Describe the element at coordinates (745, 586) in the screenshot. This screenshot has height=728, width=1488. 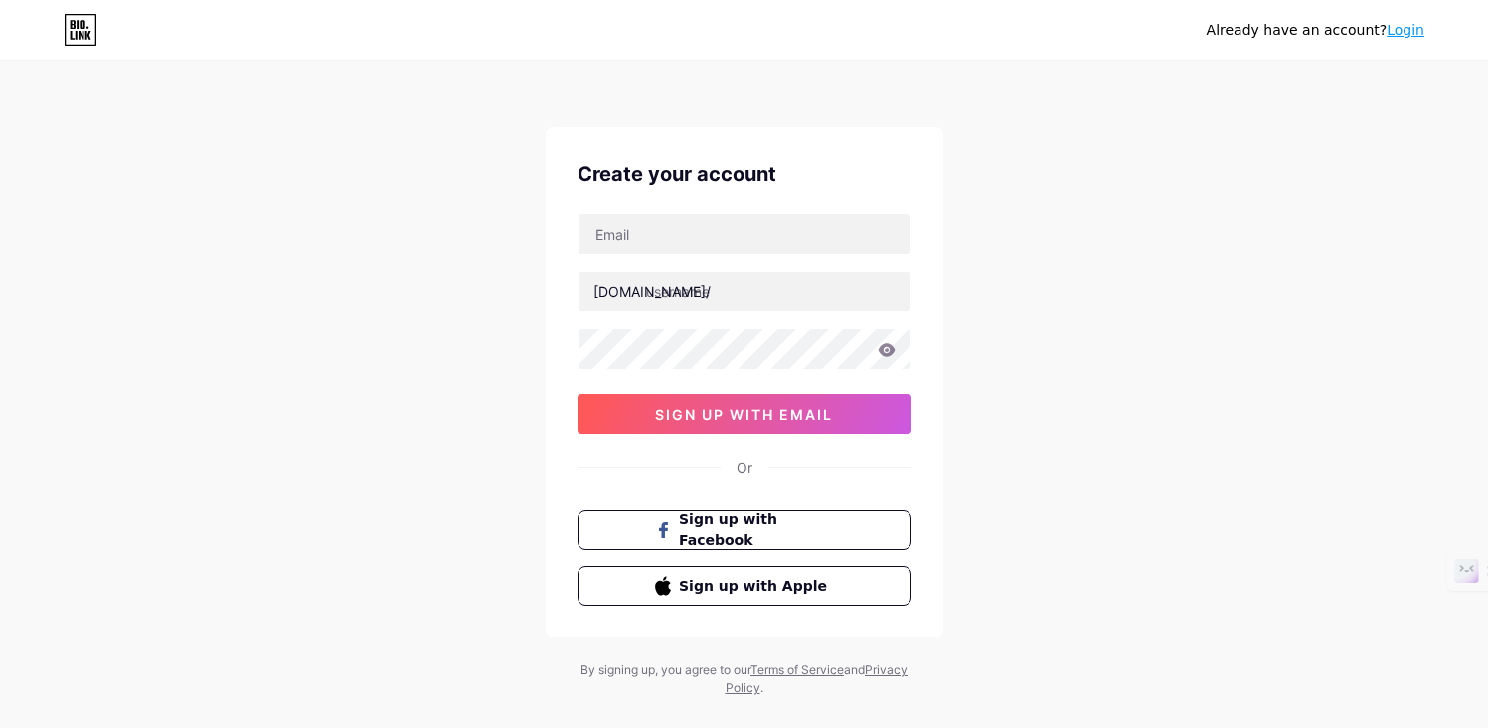
I see `button: Sign up with Apple` at that location.